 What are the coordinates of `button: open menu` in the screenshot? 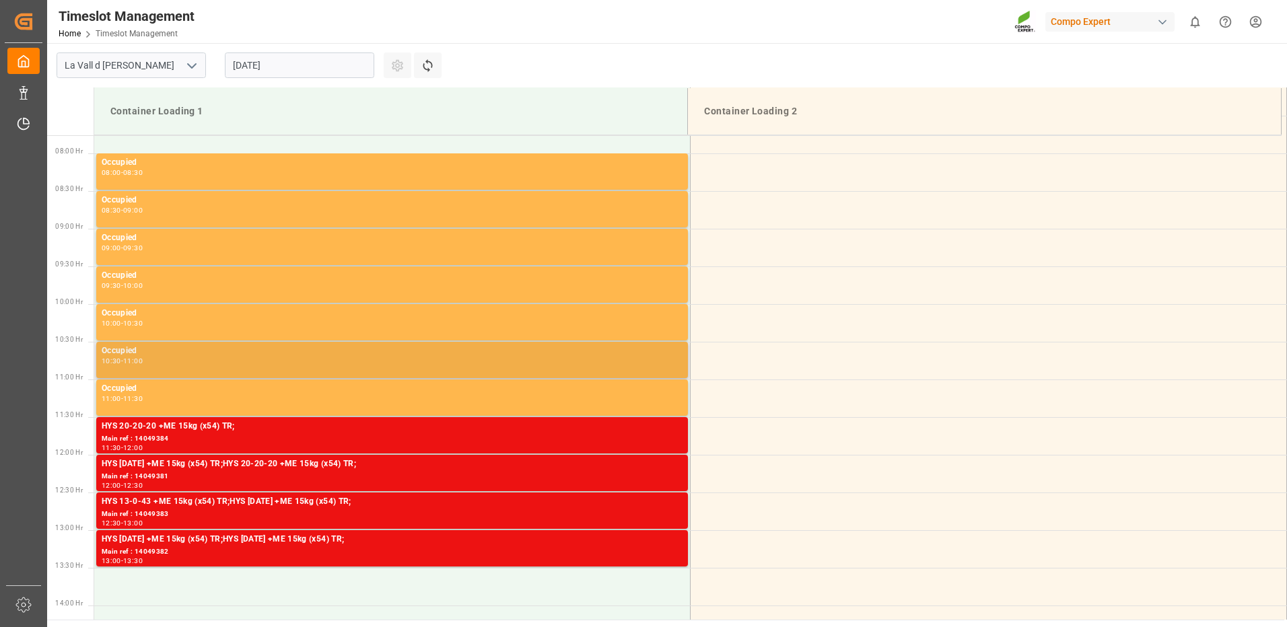 It's located at (191, 65).